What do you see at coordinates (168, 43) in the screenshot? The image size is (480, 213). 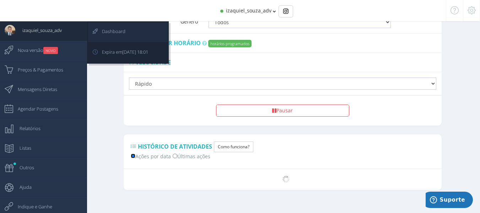 I see `span: Programar horário` at bounding box center [168, 43].